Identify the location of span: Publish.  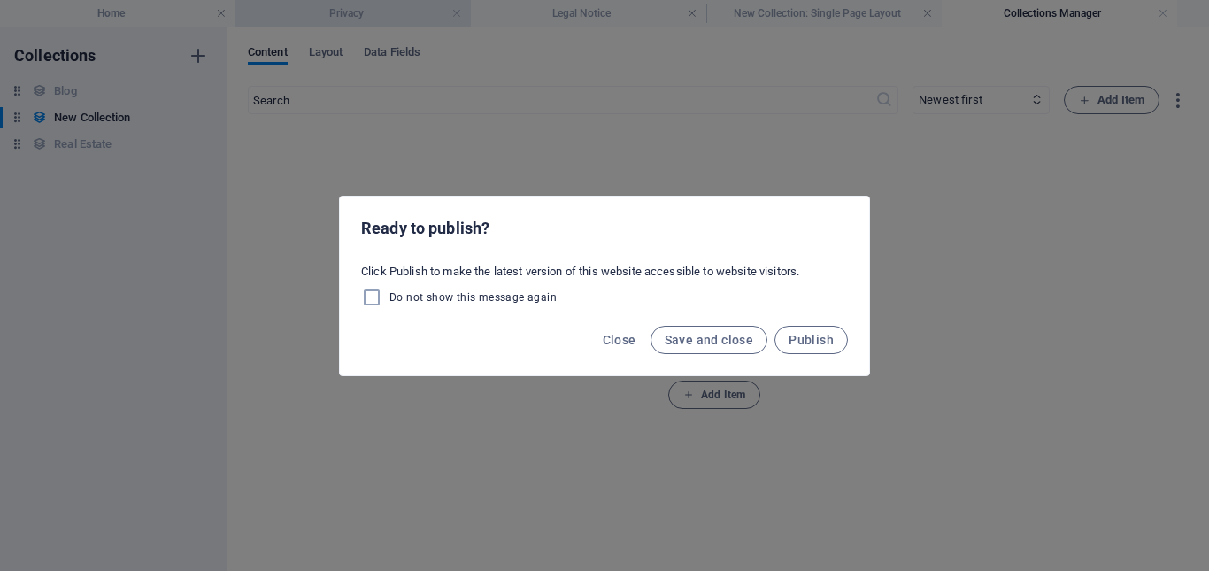
(811, 340).